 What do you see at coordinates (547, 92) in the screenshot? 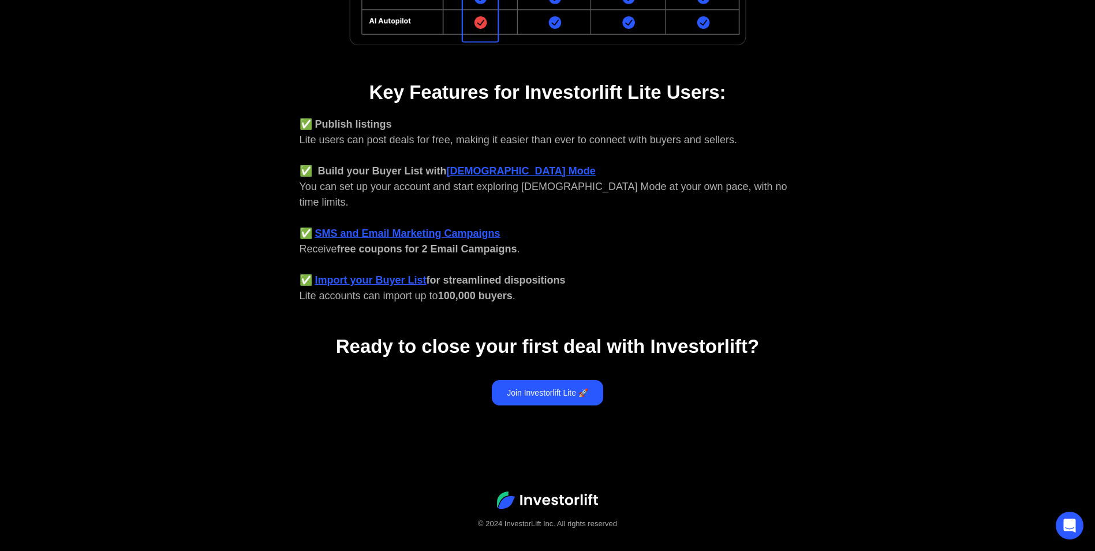
I see `strong: Key Features for Investorlift Lite Users:` at bounding box center [547, 92].